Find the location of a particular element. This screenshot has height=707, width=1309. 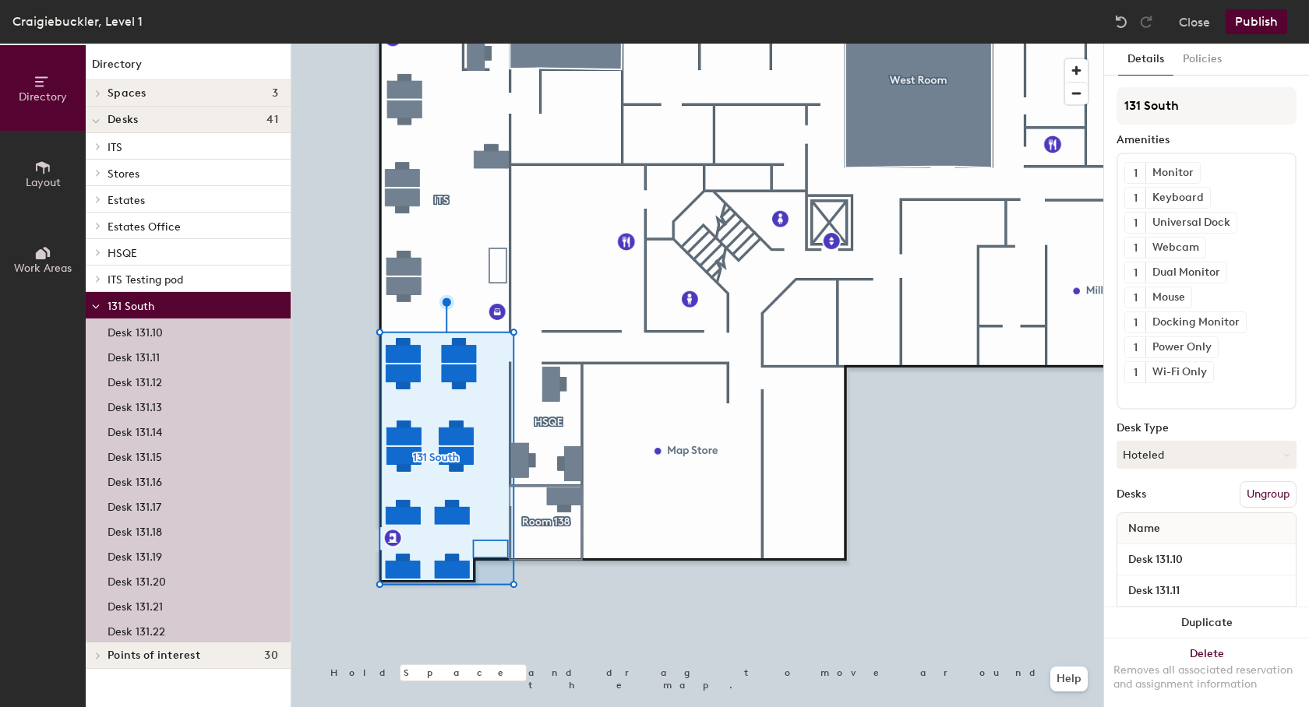

p: Desk 131.22 is located at coordinates (136, 630).